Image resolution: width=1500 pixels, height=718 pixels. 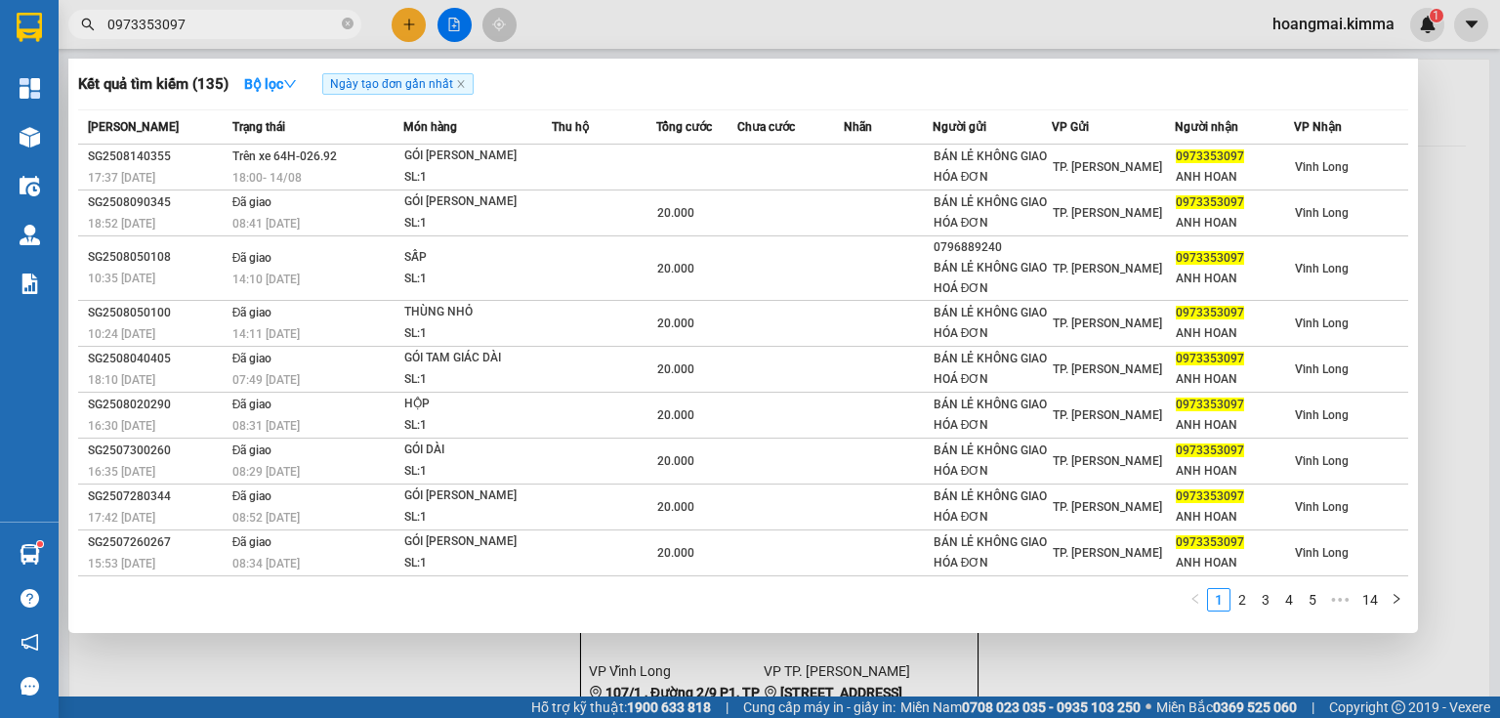 I want to click on div: SẤP, so click(x=477, y=258).